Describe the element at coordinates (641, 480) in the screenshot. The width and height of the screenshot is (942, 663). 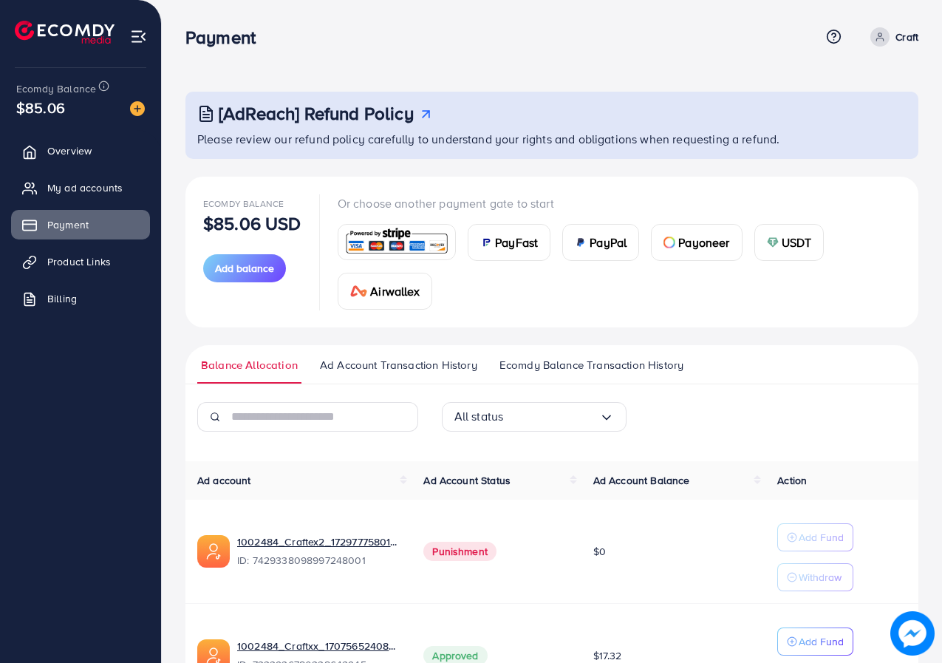
I see `span: Ad Account Balance` at that location.